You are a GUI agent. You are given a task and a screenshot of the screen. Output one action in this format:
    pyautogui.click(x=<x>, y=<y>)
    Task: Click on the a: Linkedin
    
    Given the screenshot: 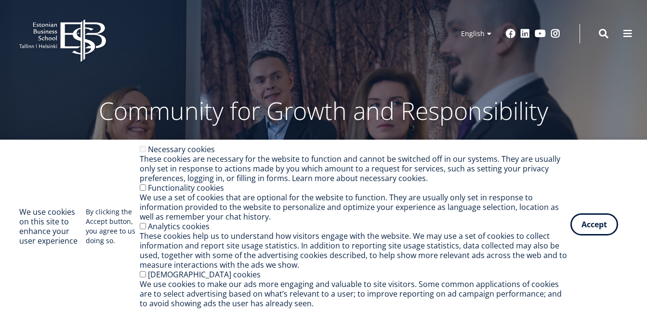 What is the action you would take?
    pyautogui.click(x=525, y=34)
    